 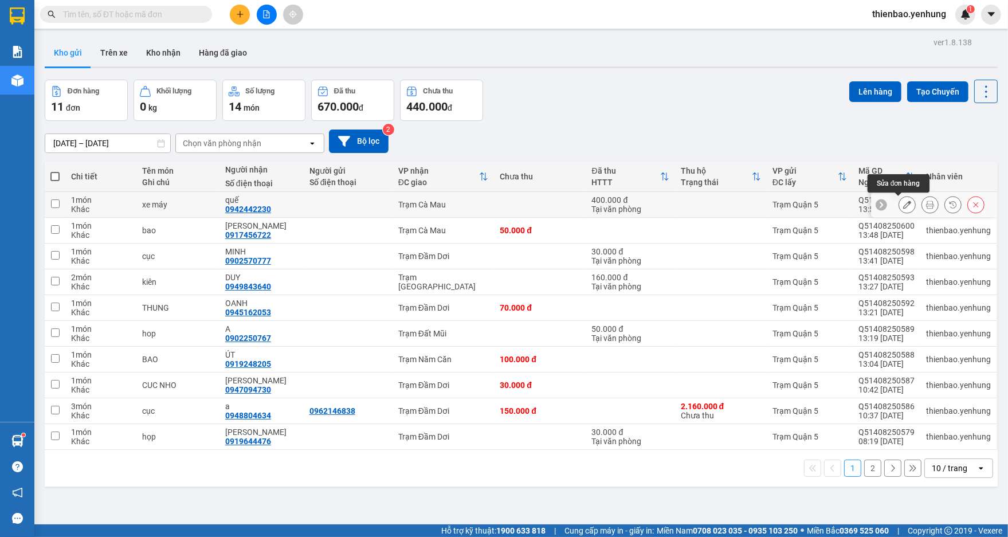 I want to click on img: icon-new-feature, so click(x=965, y=14).